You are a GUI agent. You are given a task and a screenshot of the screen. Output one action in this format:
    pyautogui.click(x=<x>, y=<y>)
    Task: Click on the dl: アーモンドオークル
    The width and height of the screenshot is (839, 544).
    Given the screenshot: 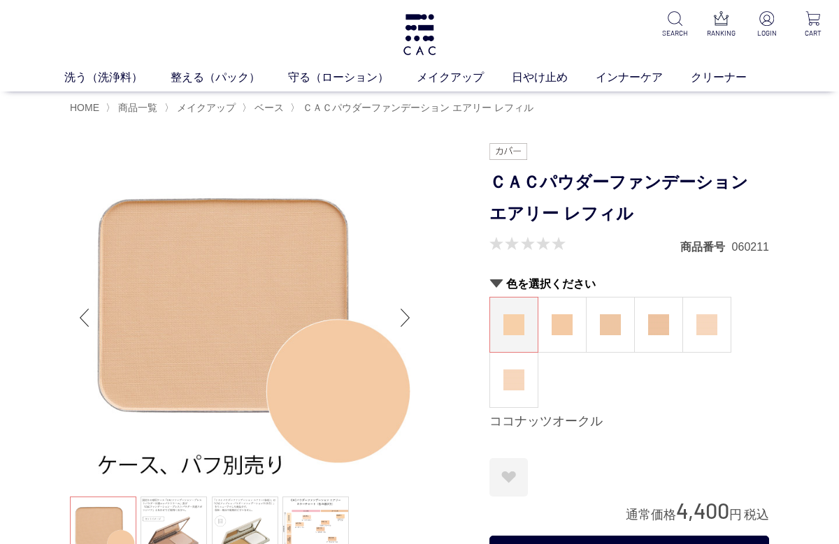 What is the action you would take?
    pyautogui.click(x=658, y=325)
    